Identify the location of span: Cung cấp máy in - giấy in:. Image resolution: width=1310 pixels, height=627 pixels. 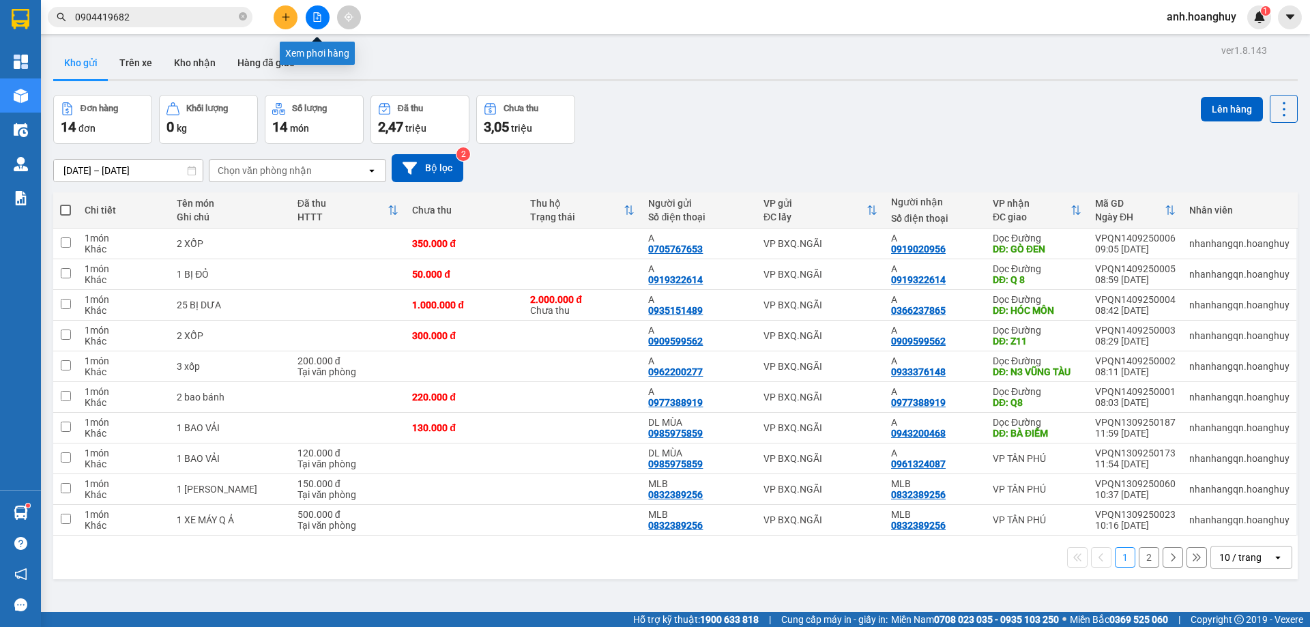
(834, 619).